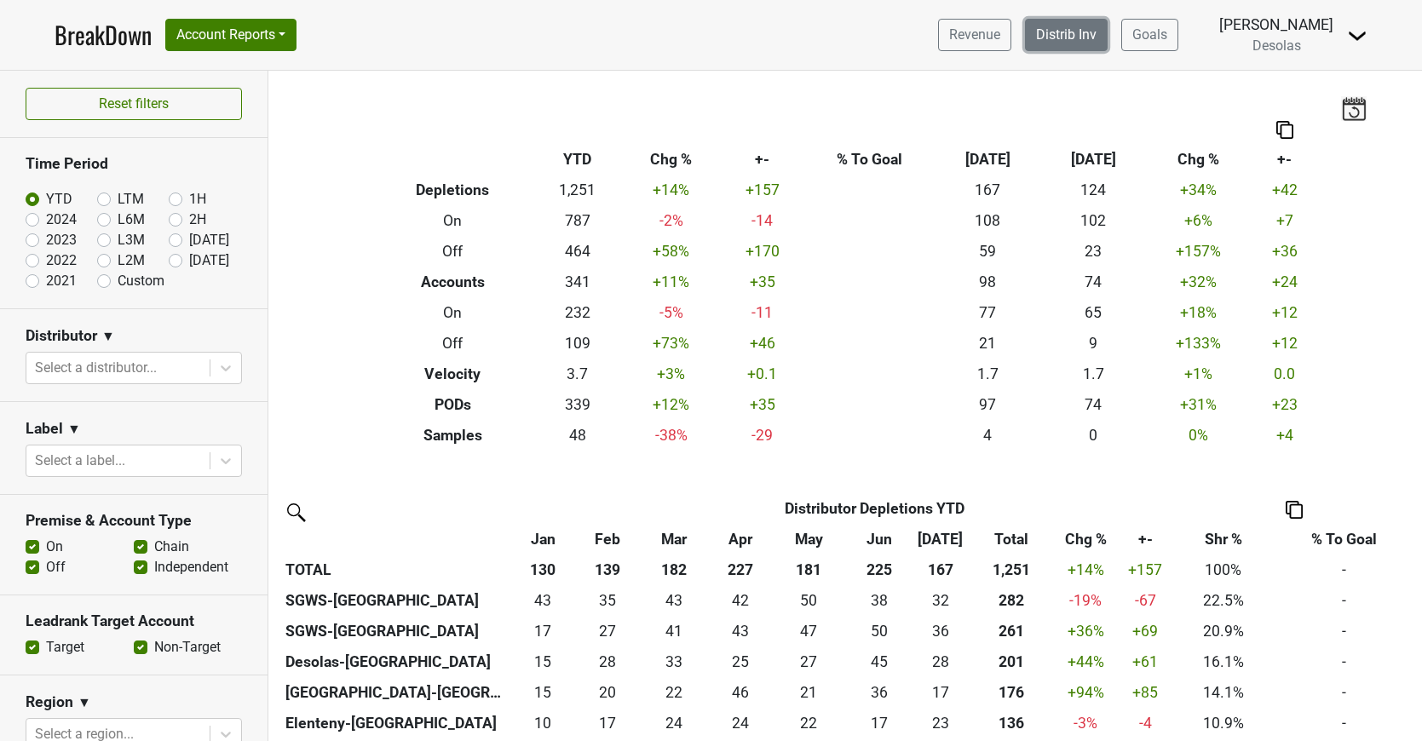 The height and width of the screenshot is (741, 1422). Describe the element at coordinates (1284, 221) in the screenshot. I see `td: +7` at that location.